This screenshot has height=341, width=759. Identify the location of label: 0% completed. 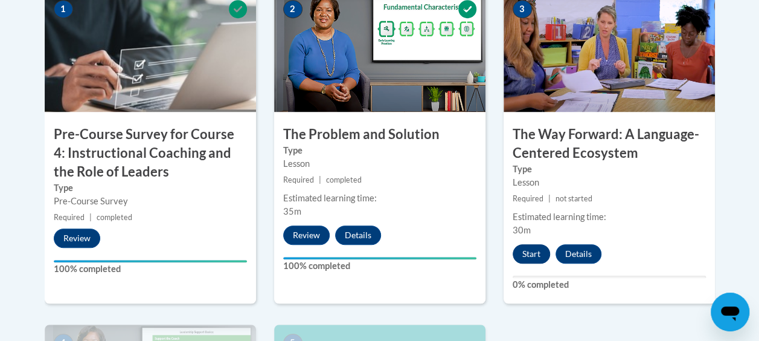
(610, 285).